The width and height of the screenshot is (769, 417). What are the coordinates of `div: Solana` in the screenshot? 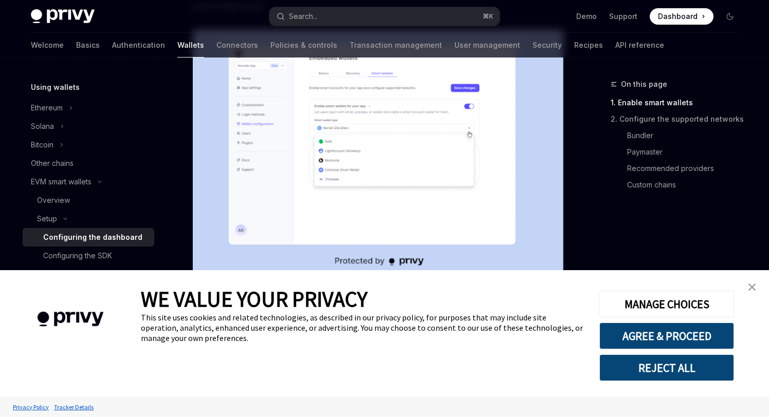 It's located at (42, 126).